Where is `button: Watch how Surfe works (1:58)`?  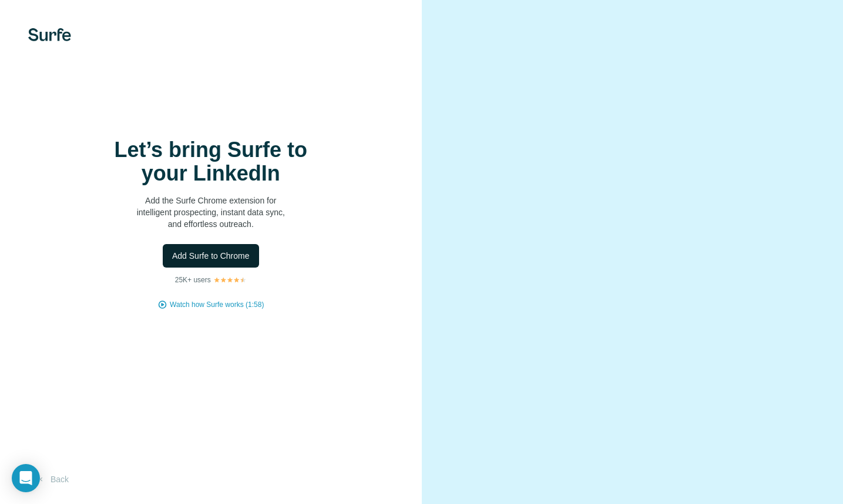 button: Watch how Surfe works (1:58) is located at coordinates (217, 304).